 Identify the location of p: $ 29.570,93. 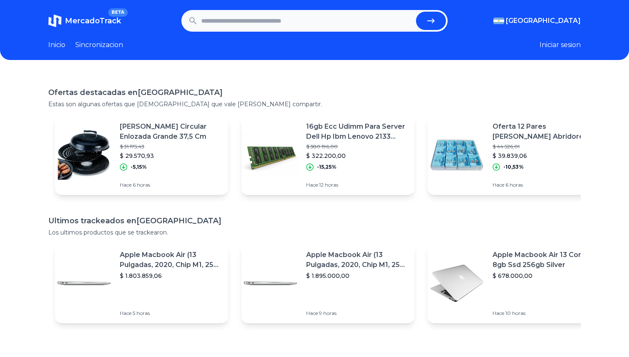
(171, 156).